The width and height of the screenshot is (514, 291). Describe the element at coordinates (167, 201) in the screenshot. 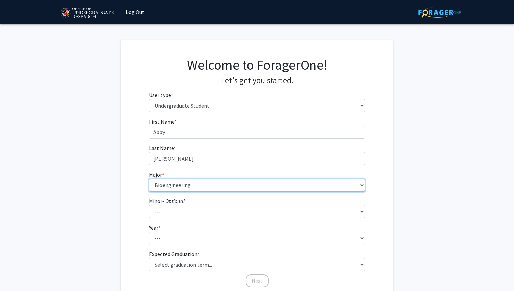

I see `label: Minor` at that location.